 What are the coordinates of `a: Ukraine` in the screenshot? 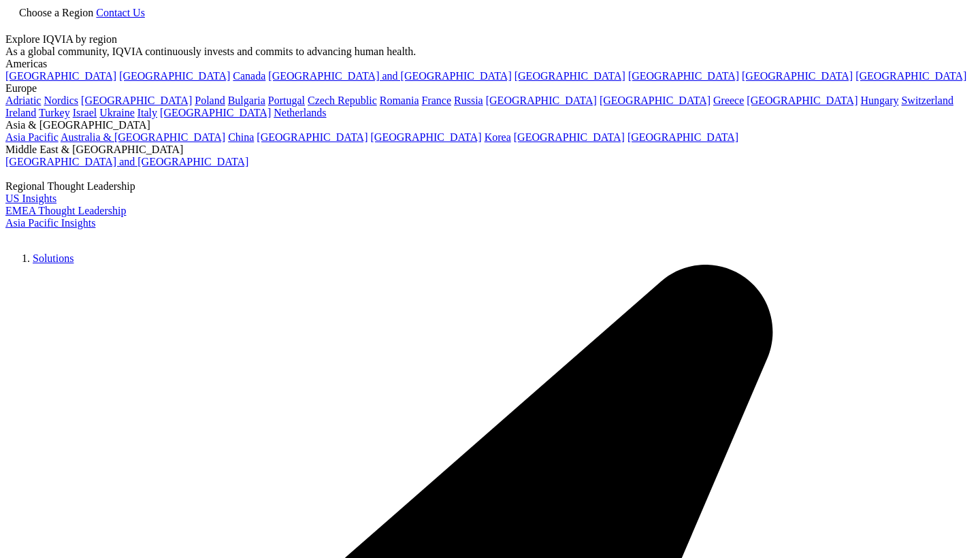 It's located at (117, 112).